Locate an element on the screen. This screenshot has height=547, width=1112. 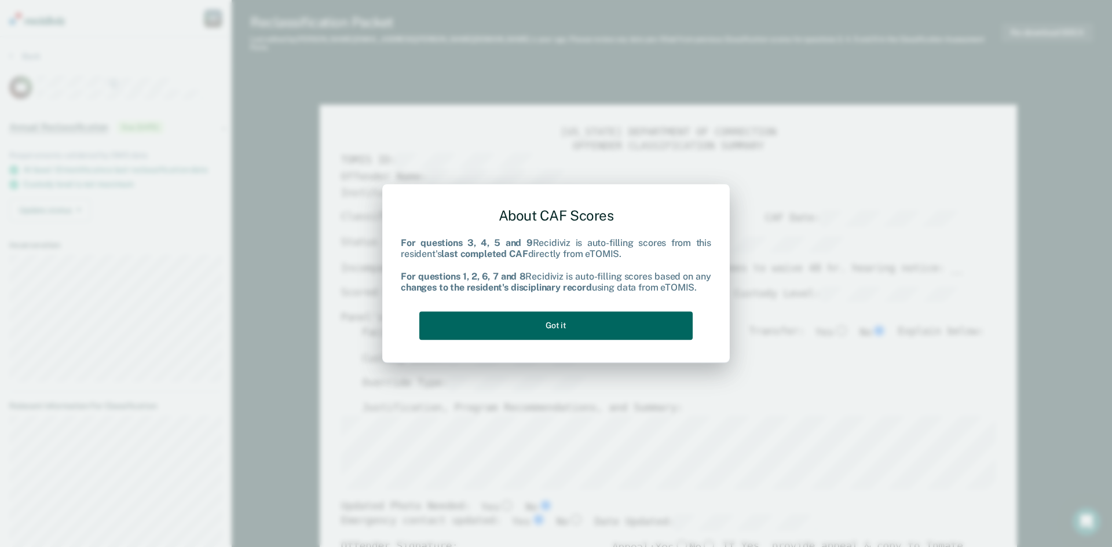
div: Recidiviz is auto-filling scores from this resident's directly from eTOMIS. Recidiviz is auto-fil... is located at coordinates (556, 266).